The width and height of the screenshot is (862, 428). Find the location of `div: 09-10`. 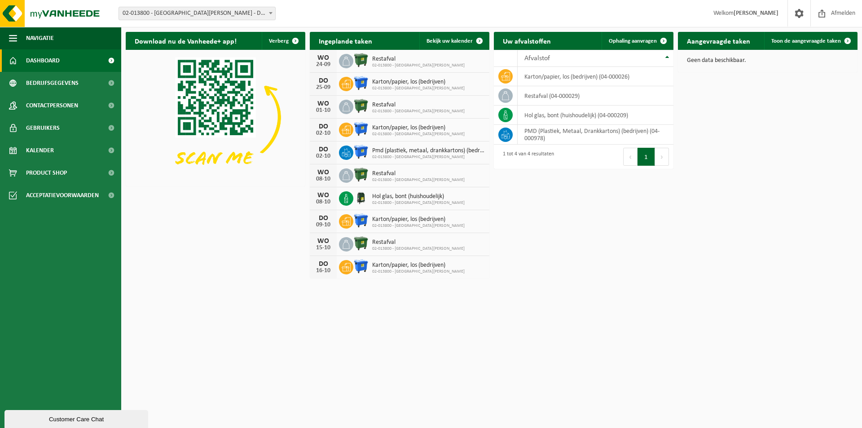

div: 09-10 is located at coordinates (323, 225).